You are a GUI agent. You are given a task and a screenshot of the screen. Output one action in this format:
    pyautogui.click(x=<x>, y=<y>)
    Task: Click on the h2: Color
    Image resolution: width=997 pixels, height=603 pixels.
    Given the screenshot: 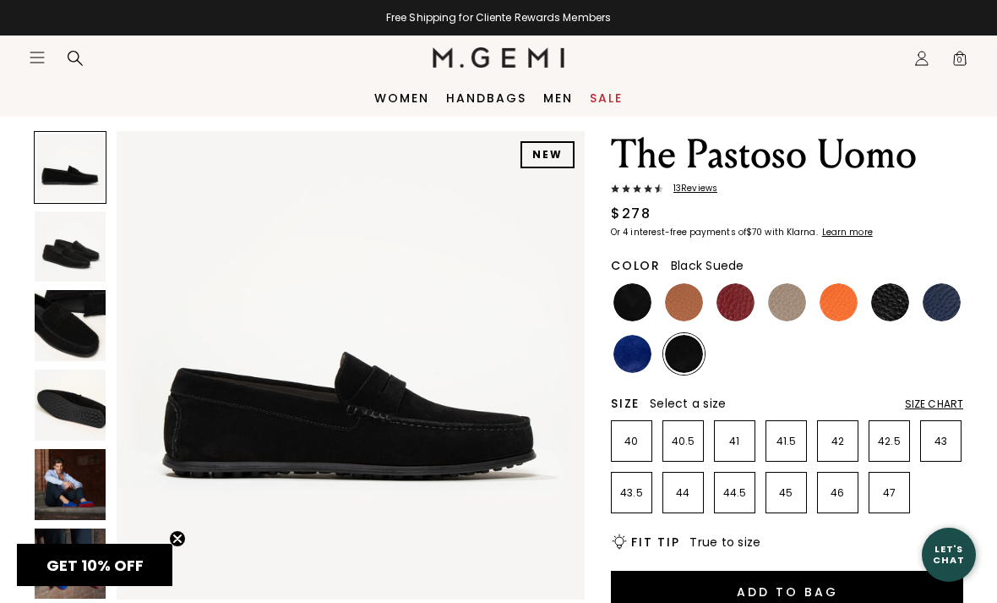 What is the action you would take?
    pyautogui.click(x=636, y=265)
    